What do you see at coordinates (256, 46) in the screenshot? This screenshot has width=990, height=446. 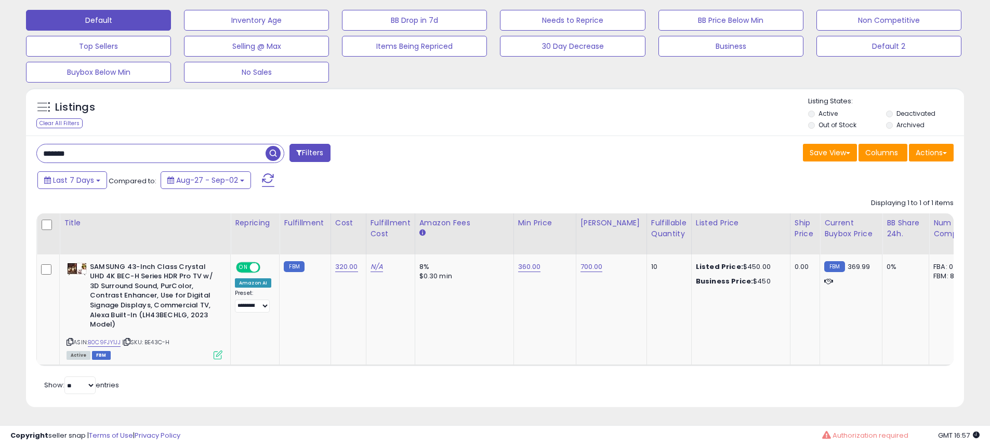 I see `button: Selling @ Max` at bounding box center [256, 46].